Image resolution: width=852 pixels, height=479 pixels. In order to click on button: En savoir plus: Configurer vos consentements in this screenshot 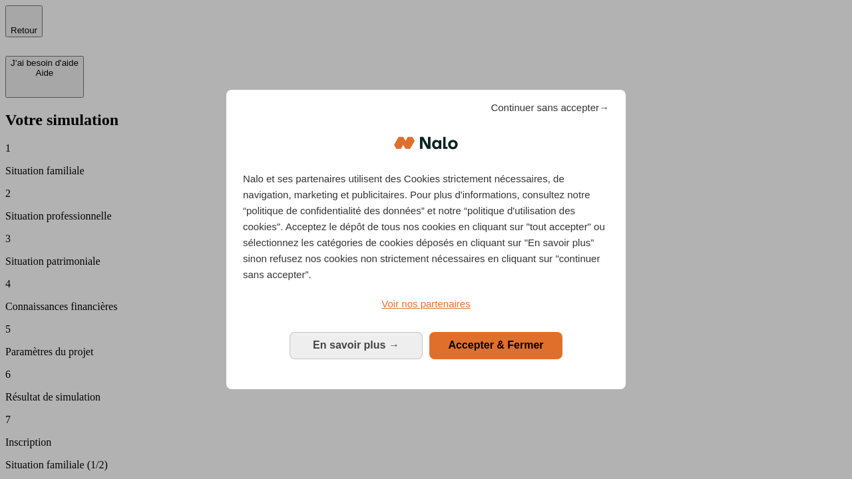, I will do `click(356, 346)`.